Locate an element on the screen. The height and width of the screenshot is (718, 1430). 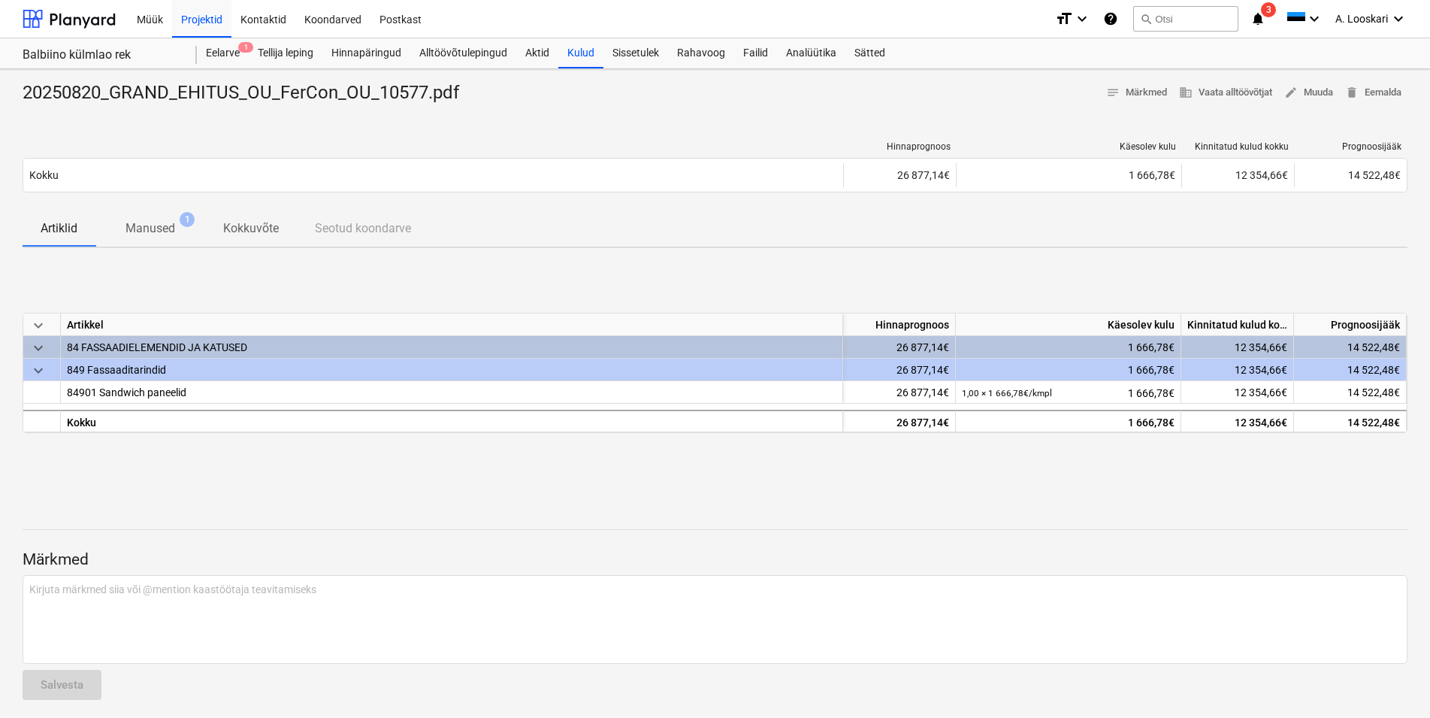
span: business is located at coordinates (1186, 92).